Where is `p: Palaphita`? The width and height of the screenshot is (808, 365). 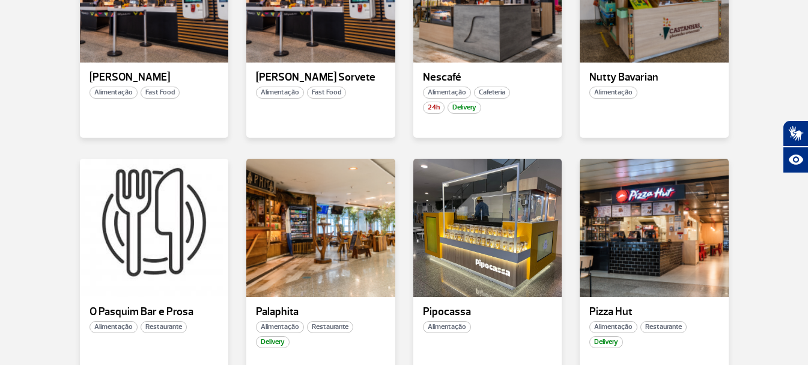
p: Palaphita is located at coordinates (321, 312).